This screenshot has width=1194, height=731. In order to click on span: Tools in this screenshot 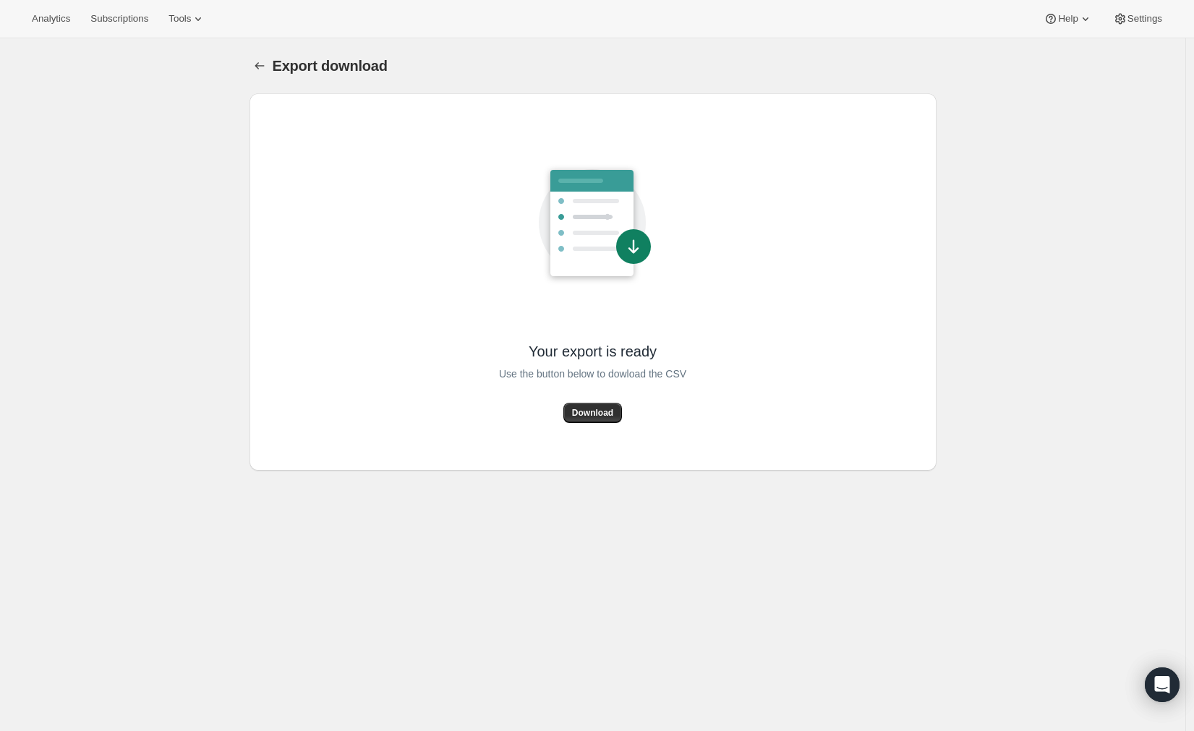, I will do `click(179, 19)`.